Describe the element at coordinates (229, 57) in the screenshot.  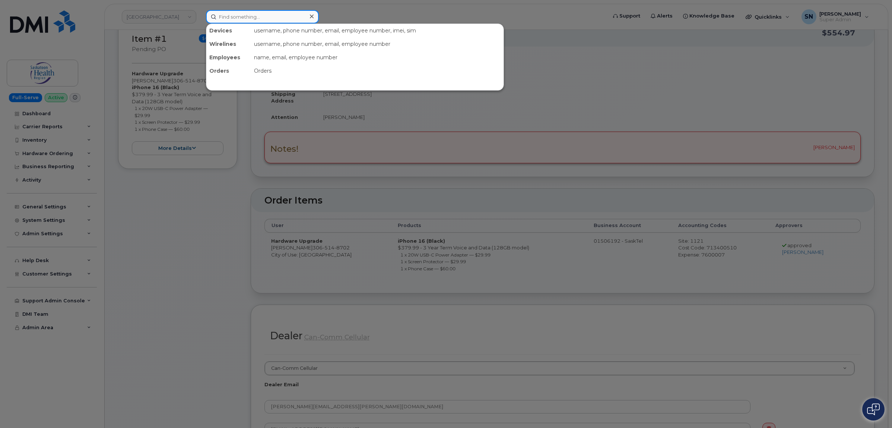
I see `div: Employees` at that location.